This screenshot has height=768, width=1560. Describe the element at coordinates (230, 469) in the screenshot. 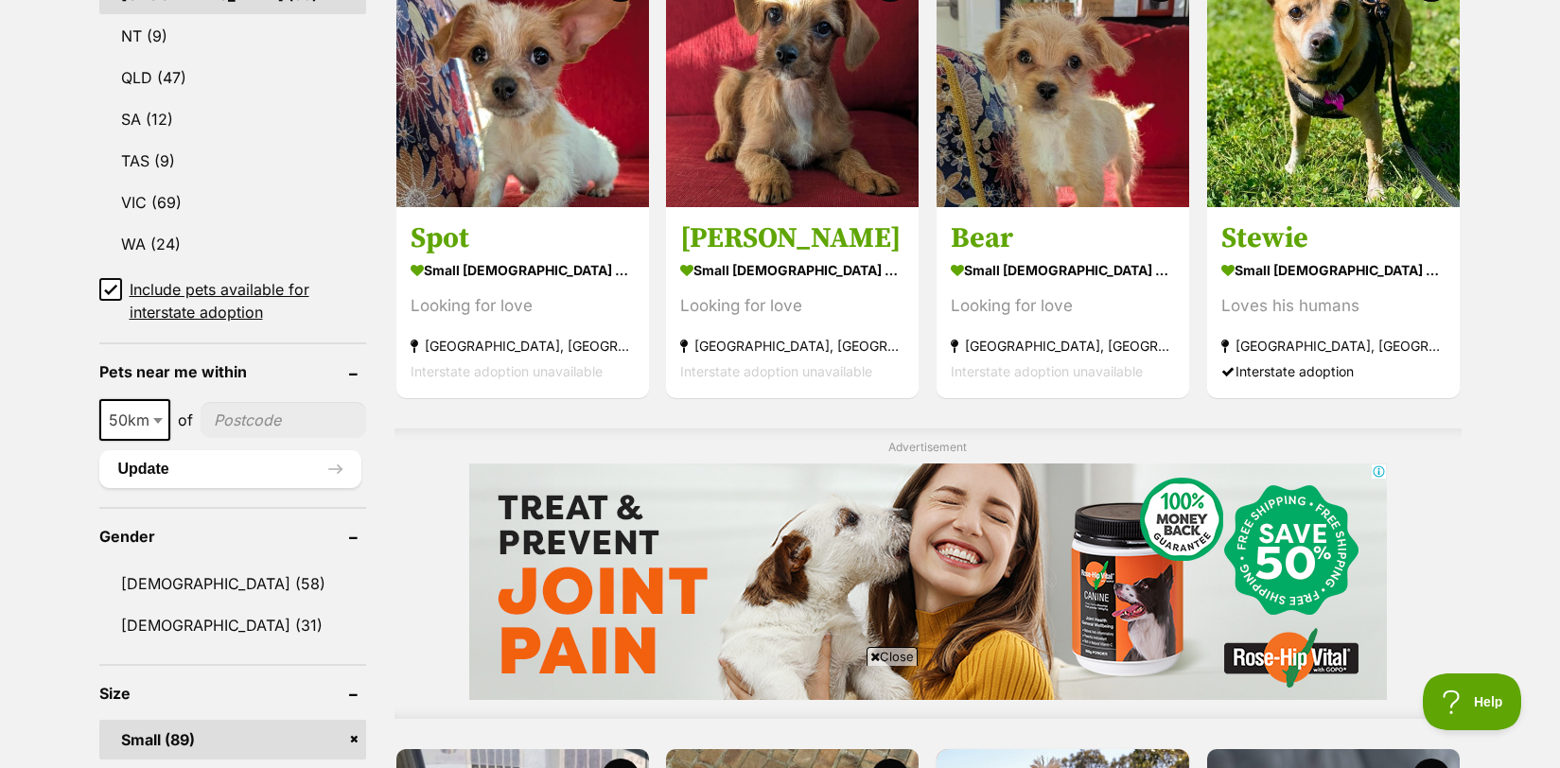

I see `button: Update` at that location.